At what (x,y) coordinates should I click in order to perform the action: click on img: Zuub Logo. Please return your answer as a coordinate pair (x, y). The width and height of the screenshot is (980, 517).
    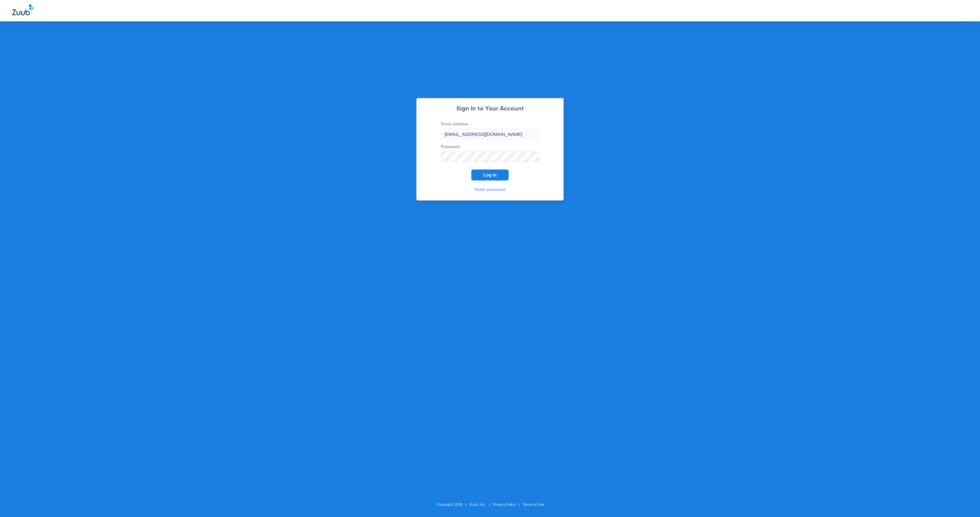
    Looking at the image, I should click on (23, 10).